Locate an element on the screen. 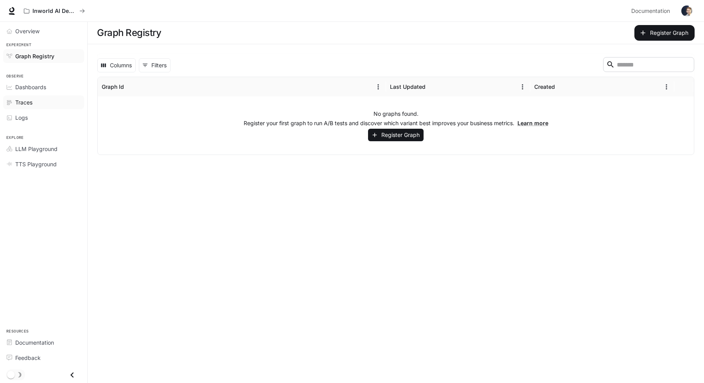  p: Register your first graph to run A/B tests and discover which variant best improves your business... is located at coordinates (396, 123).